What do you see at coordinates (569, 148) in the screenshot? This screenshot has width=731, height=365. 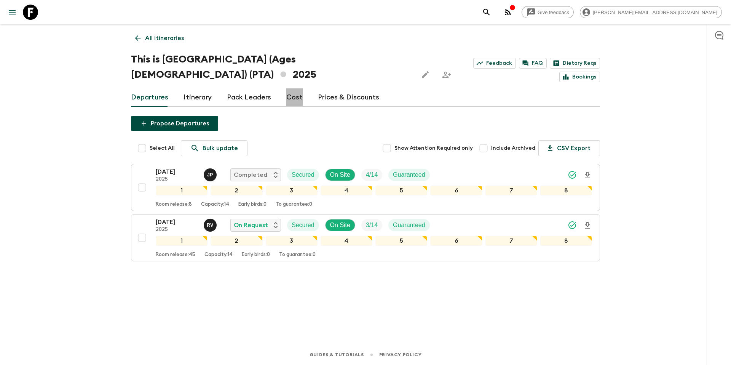 I see `button: CSV Export` at bounding box center [569, 148].